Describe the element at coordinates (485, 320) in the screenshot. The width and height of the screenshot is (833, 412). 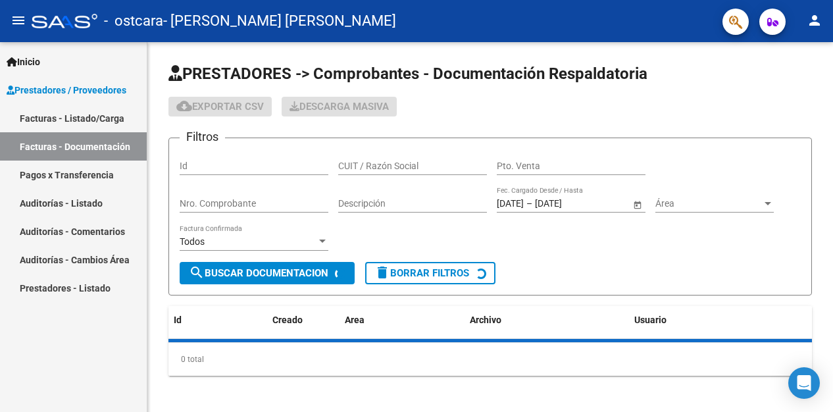
I see `span: Archivo` at that location.